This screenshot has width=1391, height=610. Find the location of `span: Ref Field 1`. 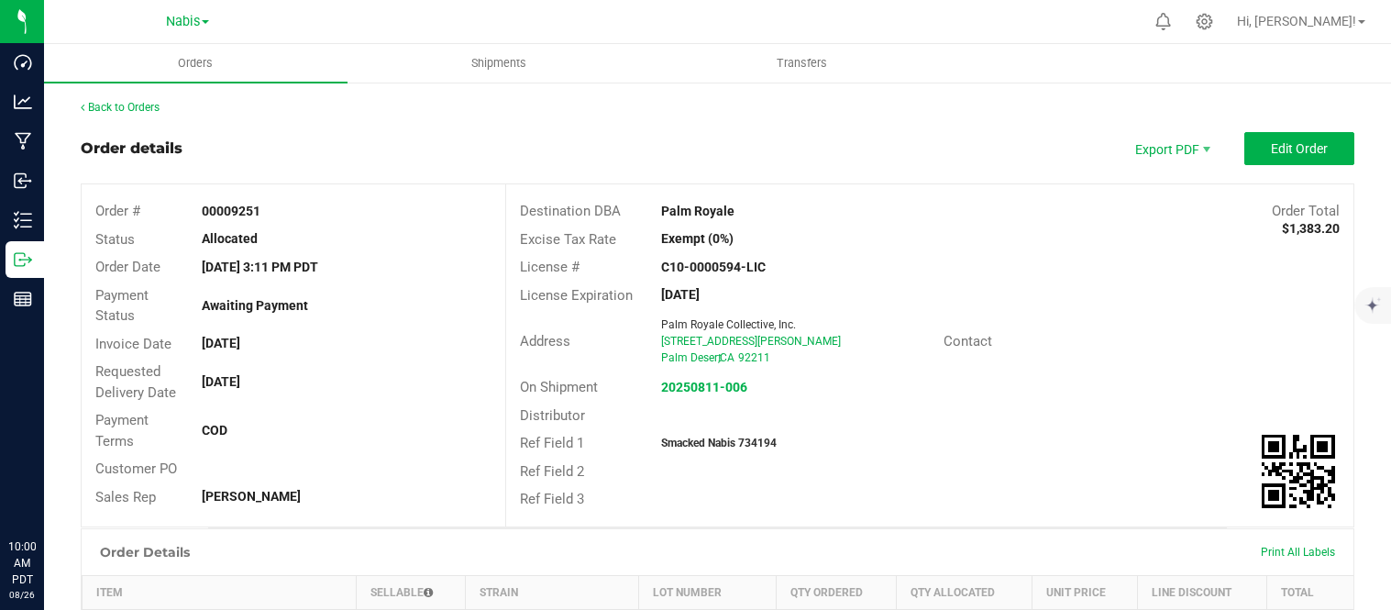

span: Ref Field 1 is located at coordinates (552, 443).